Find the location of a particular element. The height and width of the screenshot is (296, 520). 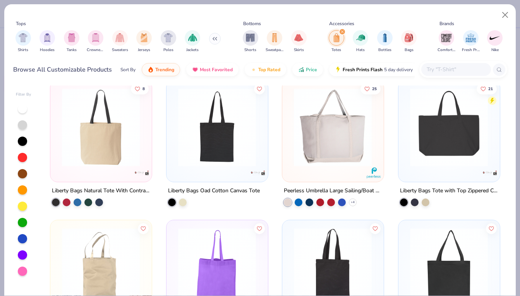

div: Browse All Customizable Products is located at coordinates (62, 70).